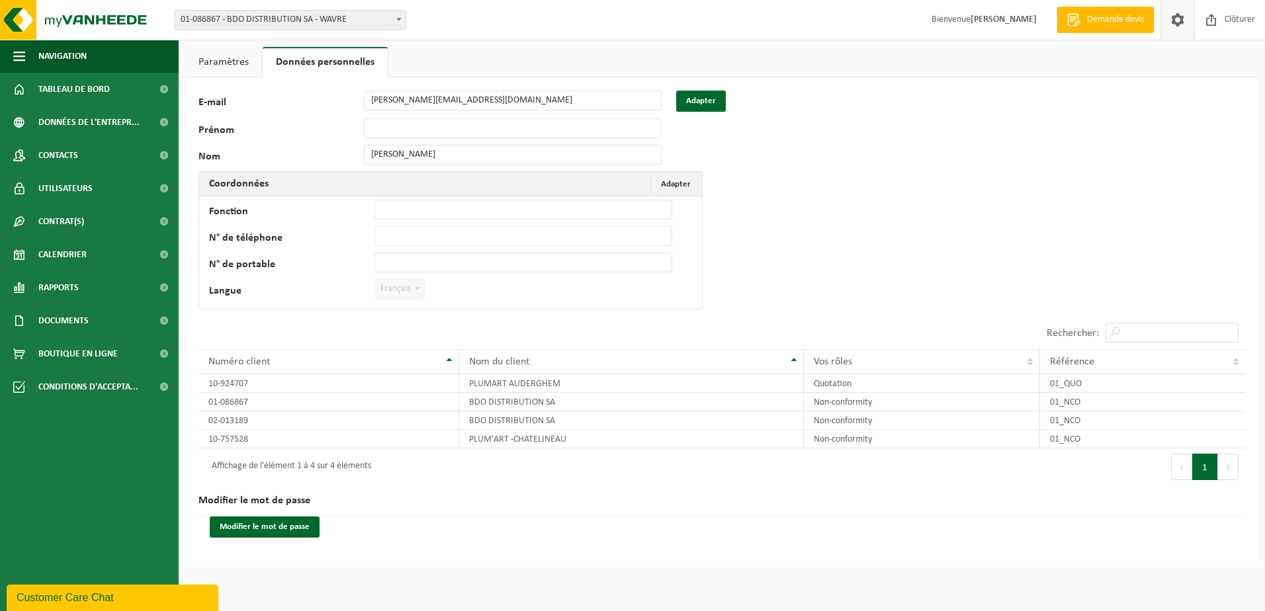 Image resolution: width=1265 pixels, height=611 pixels. Describe the element at coordinates (62, 56) in the screenshot. I see `span: Navigation` at that location.